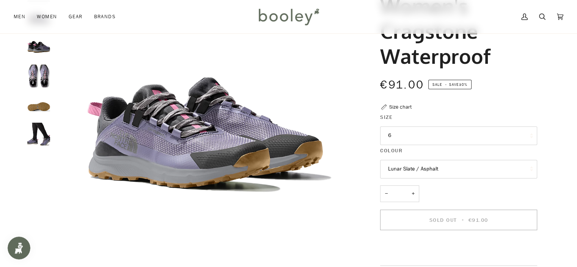  Describe the element at coordinates (459, 135) in the screenshot. I see `button: 6` at that location.